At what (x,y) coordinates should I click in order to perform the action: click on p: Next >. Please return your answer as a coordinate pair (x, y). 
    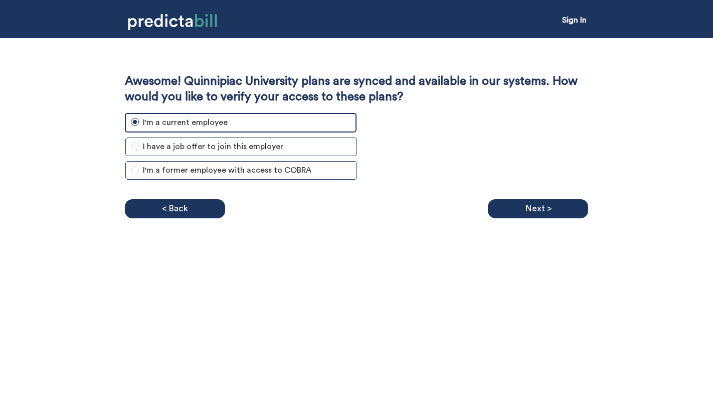
    Looking at the image, I should click on (538, 209).